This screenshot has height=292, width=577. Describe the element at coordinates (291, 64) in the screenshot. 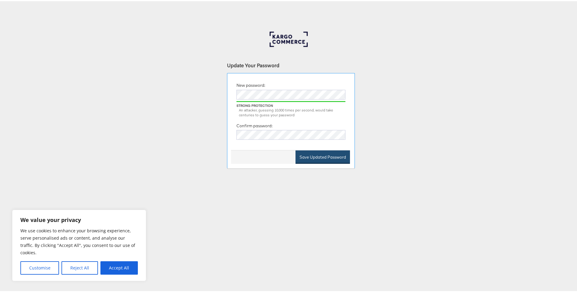

I see `div: Update Your Password` at that location.